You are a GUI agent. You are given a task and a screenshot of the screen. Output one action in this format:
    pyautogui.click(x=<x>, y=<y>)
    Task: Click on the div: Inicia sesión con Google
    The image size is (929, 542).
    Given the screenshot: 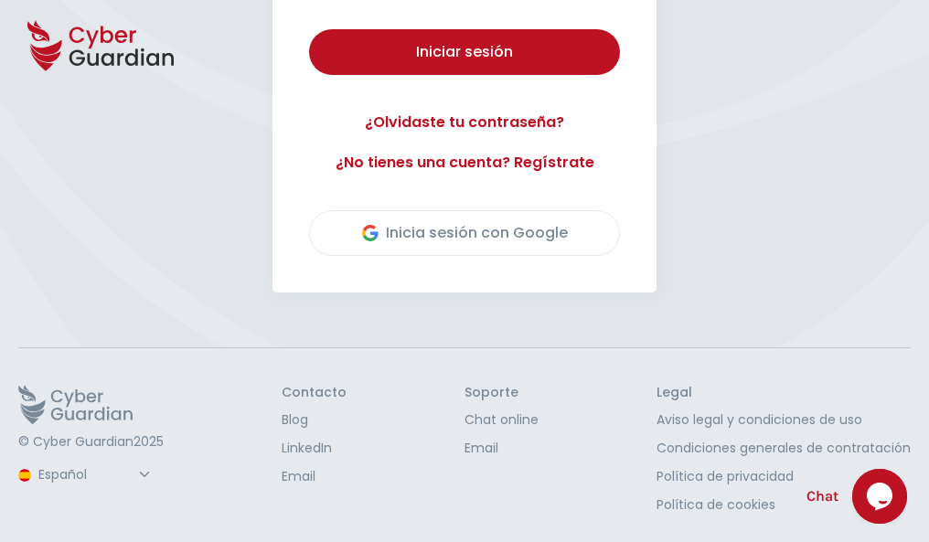 What is the action you would take?
    pyautogui.click(x=465, y=233)
    